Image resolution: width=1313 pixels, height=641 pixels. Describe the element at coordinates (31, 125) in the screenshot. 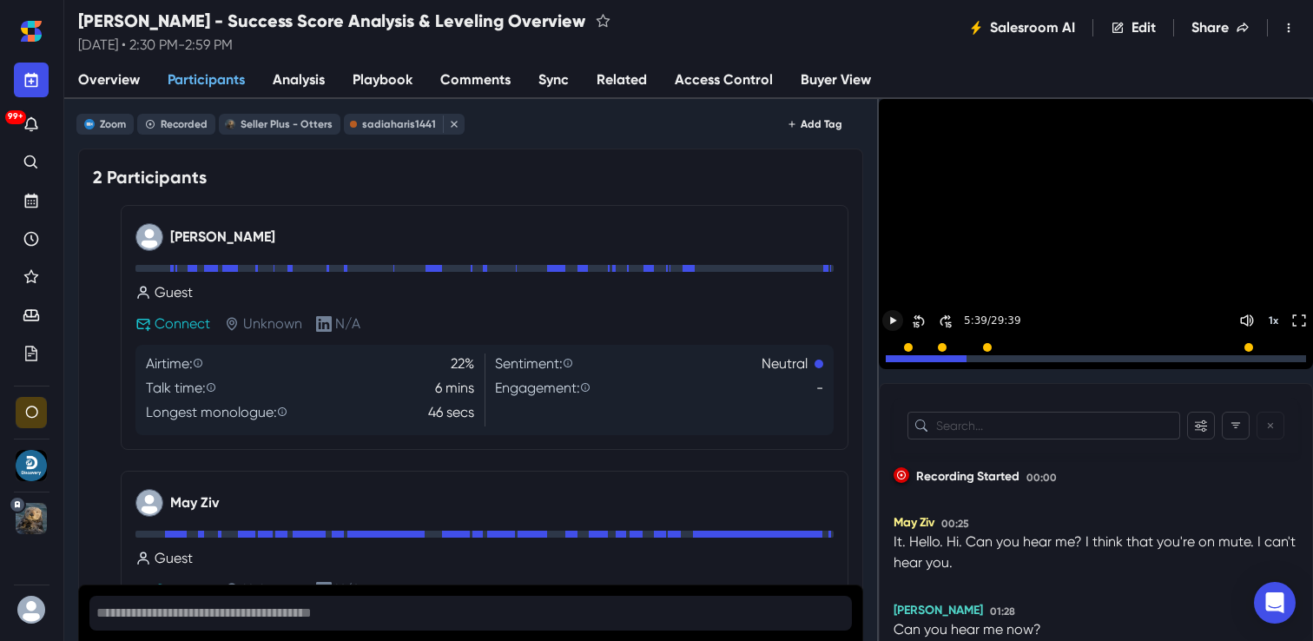

I see `button: Notifications` at that location.